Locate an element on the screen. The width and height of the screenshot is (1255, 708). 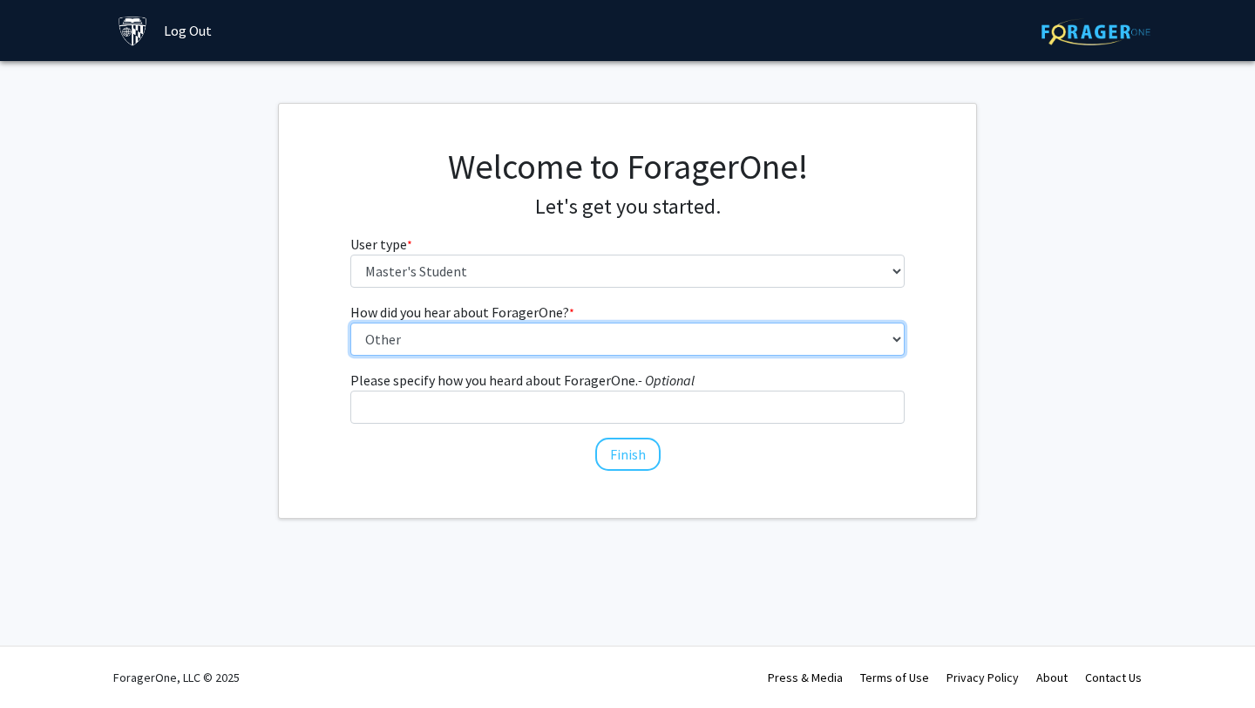
div: ForagerOne, LLC © 2025 is located at coordinates (176, 677).